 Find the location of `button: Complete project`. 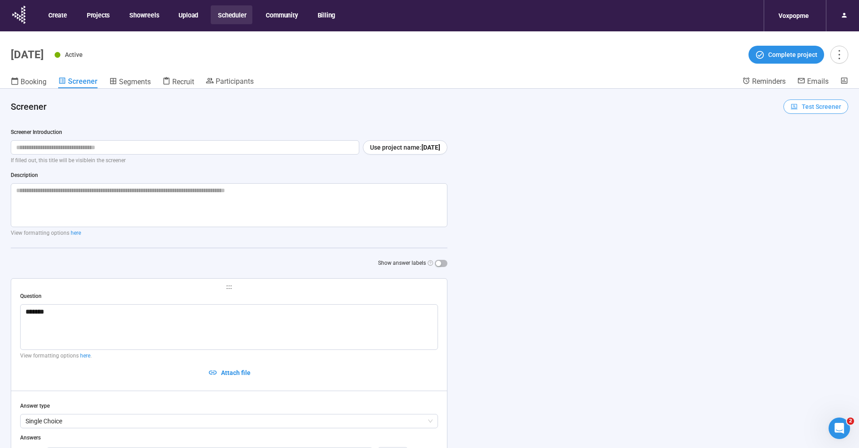

button: Complete project is located at coordinates (786, 55).